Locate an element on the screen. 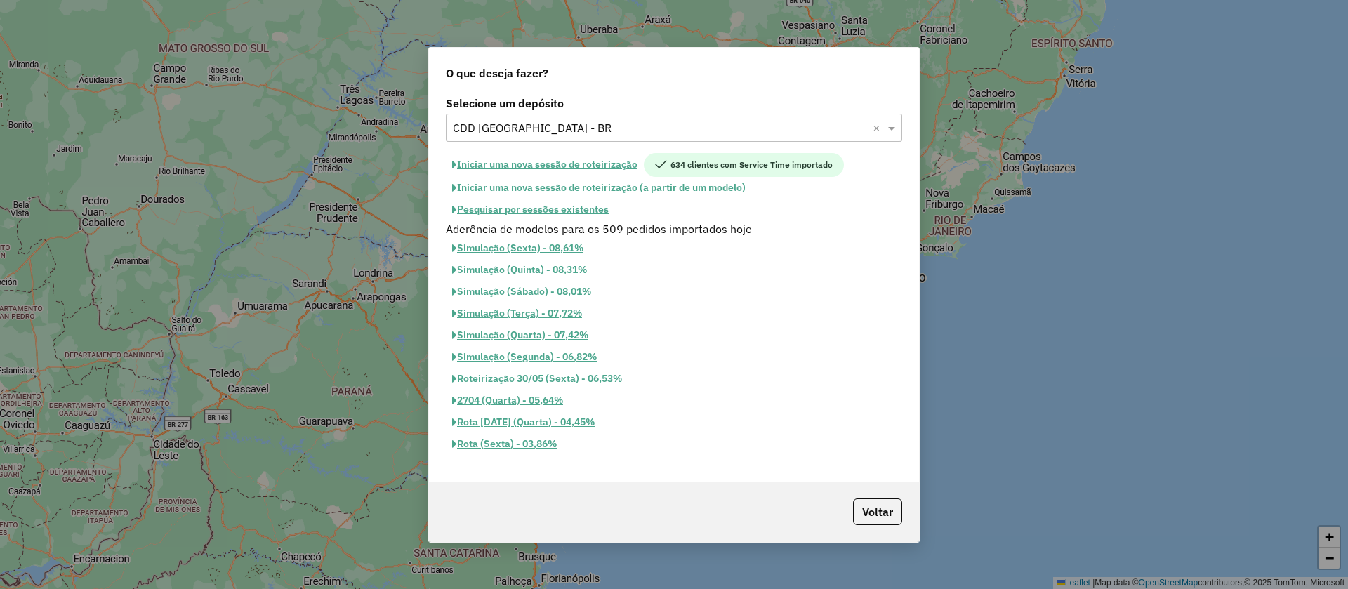 The image size is (1348, 589). span: O que deseja fazer? is located at coordinates (497, 73).